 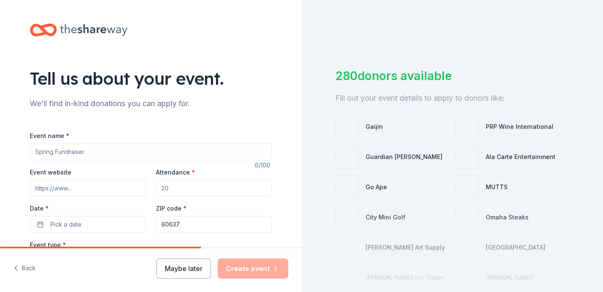 What do you see at coordinates (263, 166) in the screenshot?
I see `div: 0 /100` at bounding box center [263, 166].